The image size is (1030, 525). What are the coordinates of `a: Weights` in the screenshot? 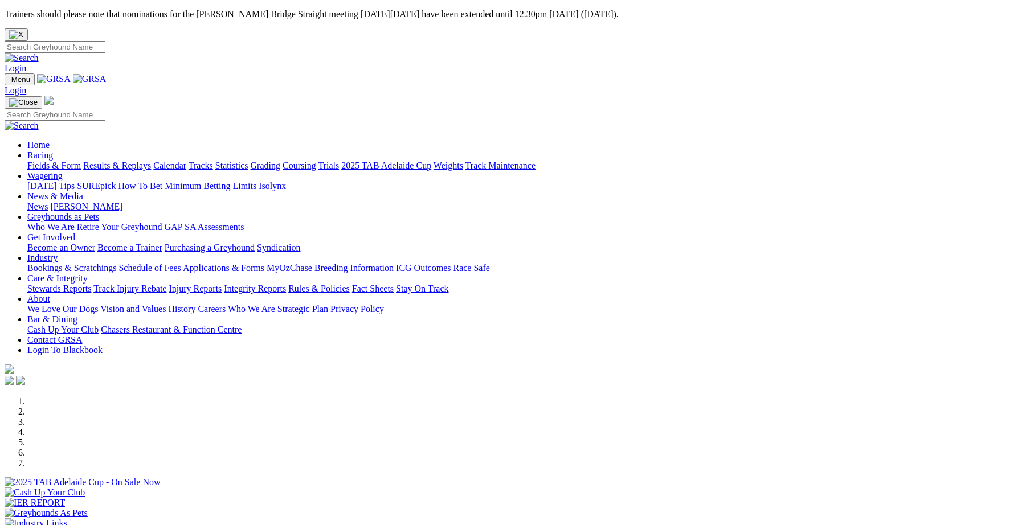 It's located at (448, 165).